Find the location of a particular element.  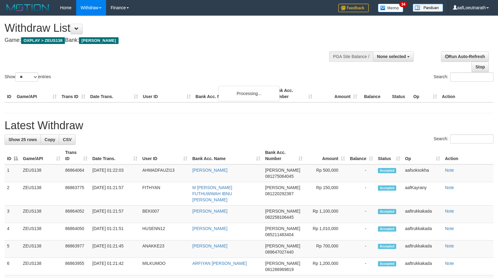

th: Op is located at coordinates (426, 93).